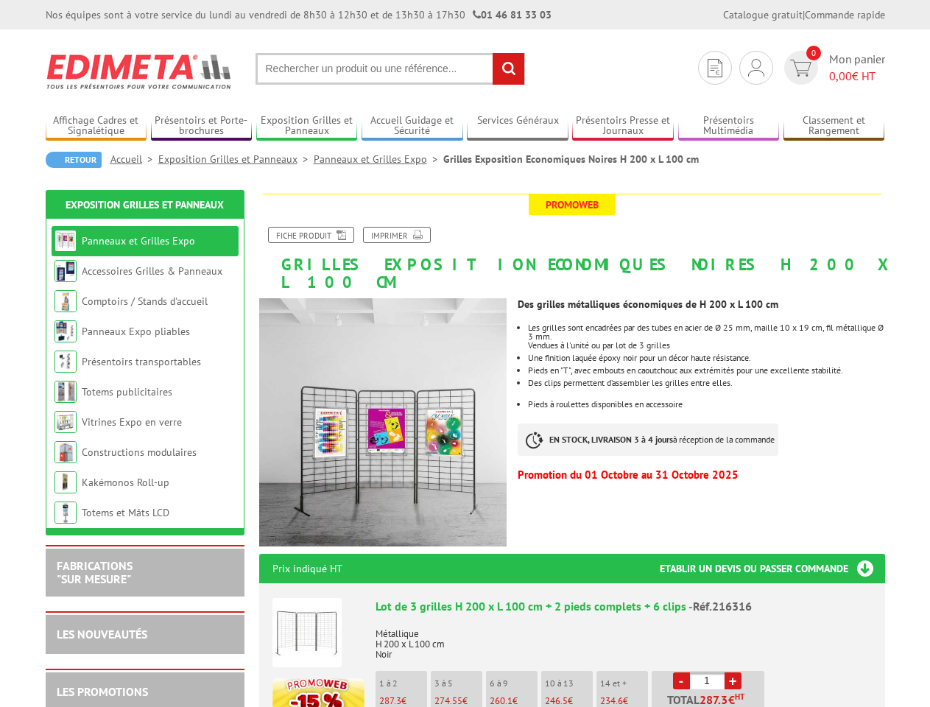 Image resolution: width=930 pixels, height=707 pixels. I want to click on a: Accessoires Grilles & Panneaux, so click(152, 271).